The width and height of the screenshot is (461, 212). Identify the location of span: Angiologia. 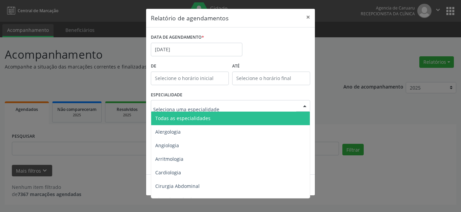
(167, 145).